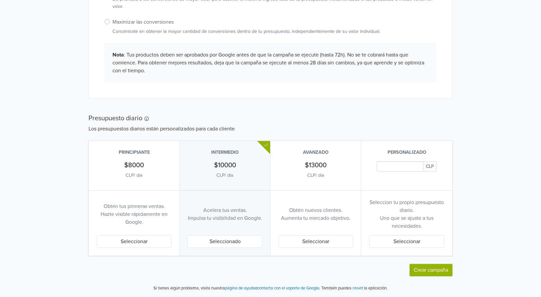 Image resolution: width=541 pixels, height=297 pixels. What do you see at coordinates (271, 118) in the screenshot?
I see `h5: Presupuesto diario` at bounding box center [271, 118].